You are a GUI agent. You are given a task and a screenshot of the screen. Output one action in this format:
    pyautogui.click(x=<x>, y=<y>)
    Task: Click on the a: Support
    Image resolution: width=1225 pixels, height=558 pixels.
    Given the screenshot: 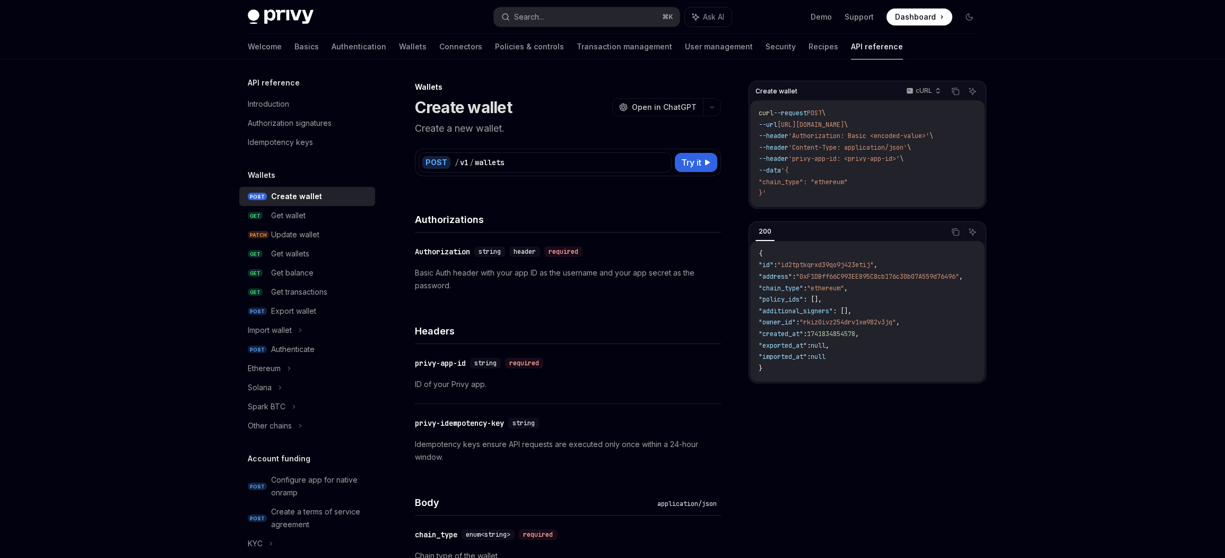 What is the action you would take?
    pyautogui.click(x=859, y=17)
    